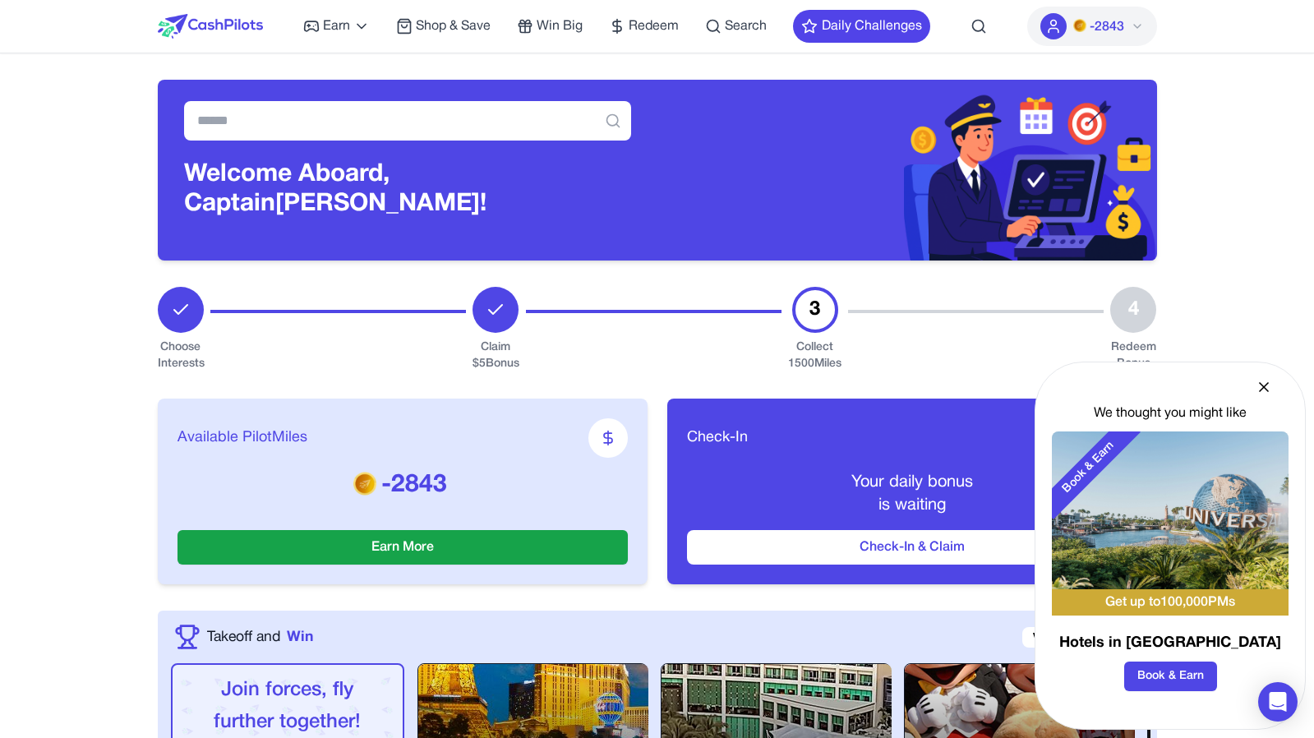 This screenshot has width=1314, height=738. What do you see at coordinates (1278, 702) in the screenshot?
I see `div: Open Intercom Messenger` at bounding box center [1278, 702].